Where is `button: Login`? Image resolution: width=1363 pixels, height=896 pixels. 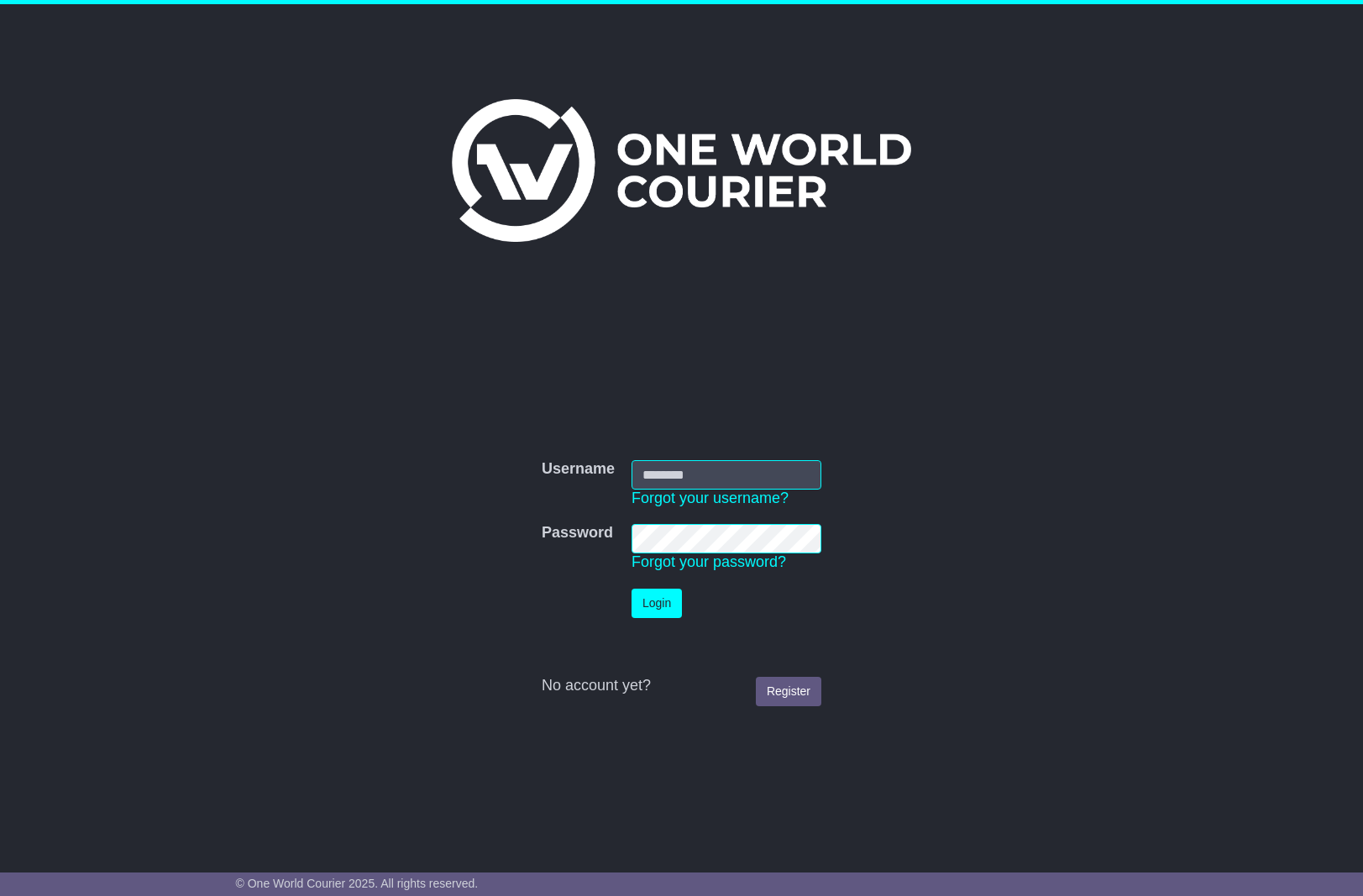 button: Login is located at coordinates (657, 603).